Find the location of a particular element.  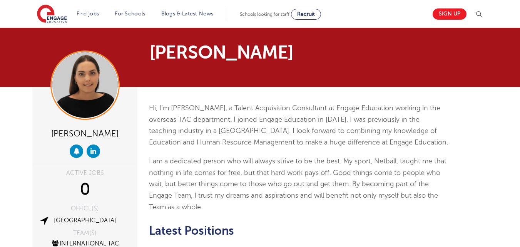

a: International TAC is located at coordinates (85, 243).